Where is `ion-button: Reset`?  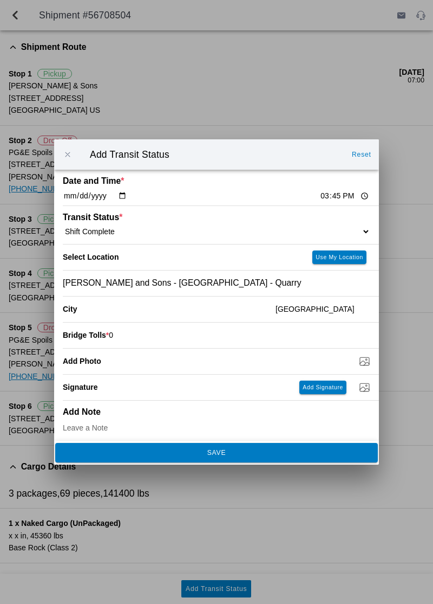
ion-button: Reset is located at coordinates (362, 154).